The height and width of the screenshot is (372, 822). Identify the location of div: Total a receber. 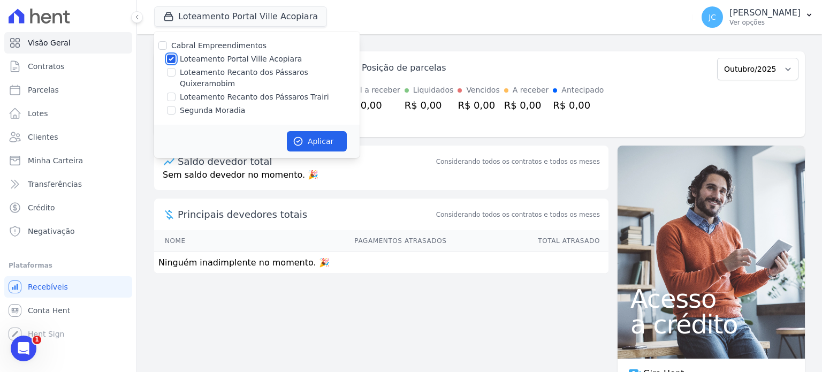
(373, 90).